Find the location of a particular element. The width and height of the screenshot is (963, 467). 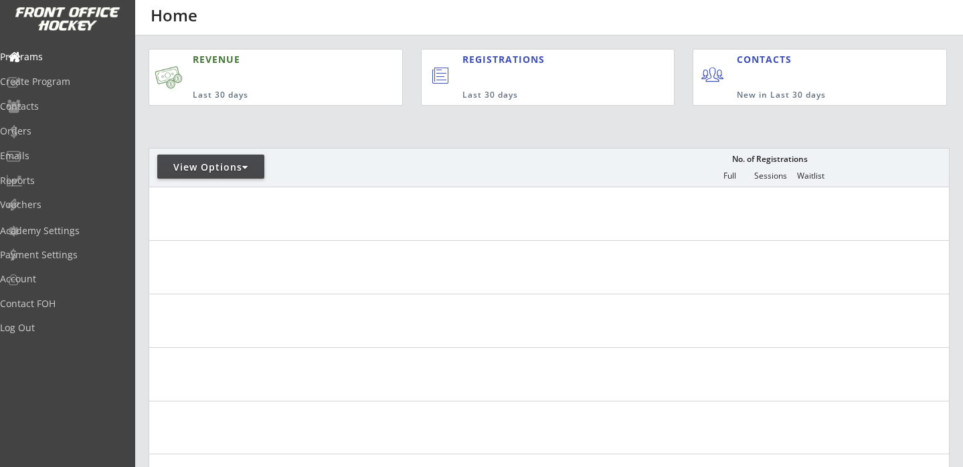

div: CONTACTS is located at coordinates (767, 60).